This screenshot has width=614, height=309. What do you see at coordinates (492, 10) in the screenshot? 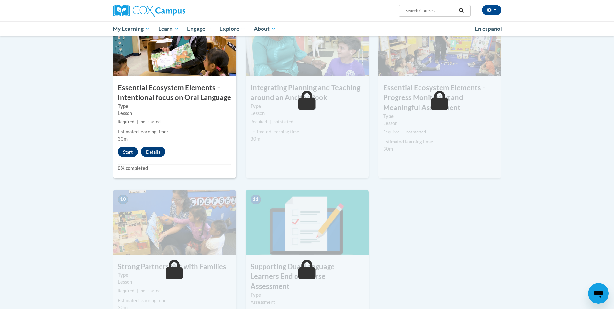
I see `button: Account Settings` at bounding box center [492, 10].